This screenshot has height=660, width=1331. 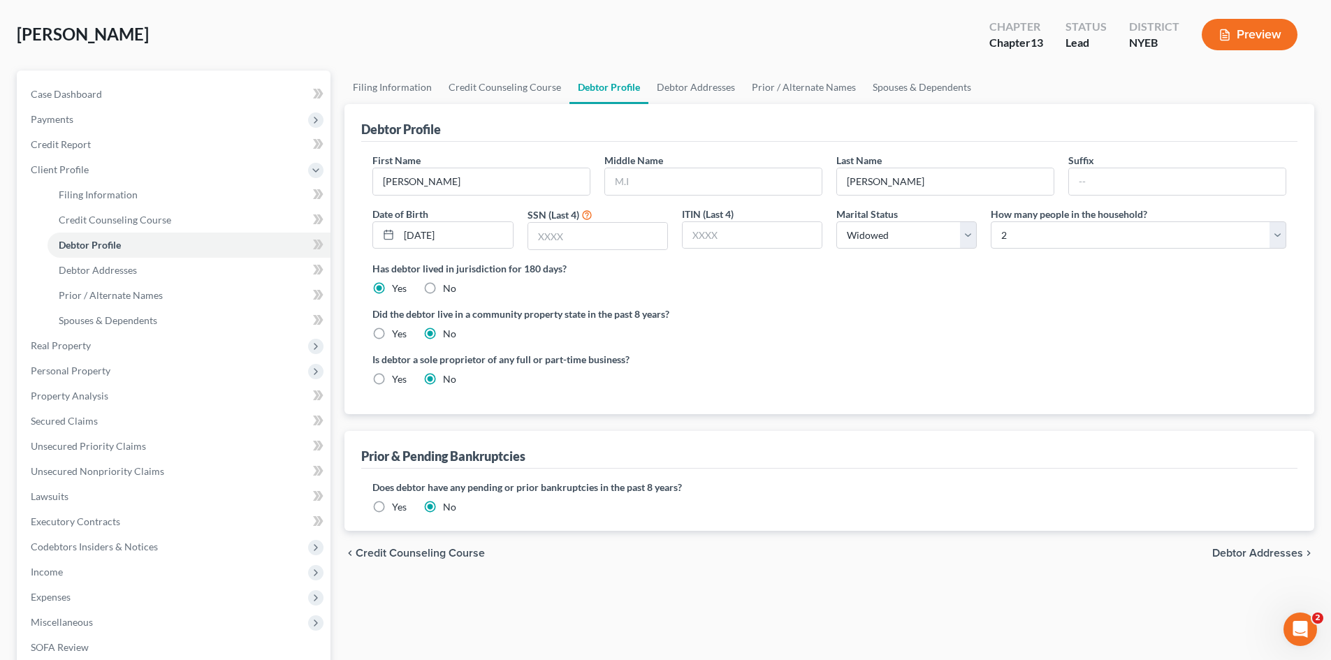 What do you see at coordinates (1263, 553) in the screenshot?
I see `button: Debtor Addresses chevron_right` at bounding box center [1263, 553].